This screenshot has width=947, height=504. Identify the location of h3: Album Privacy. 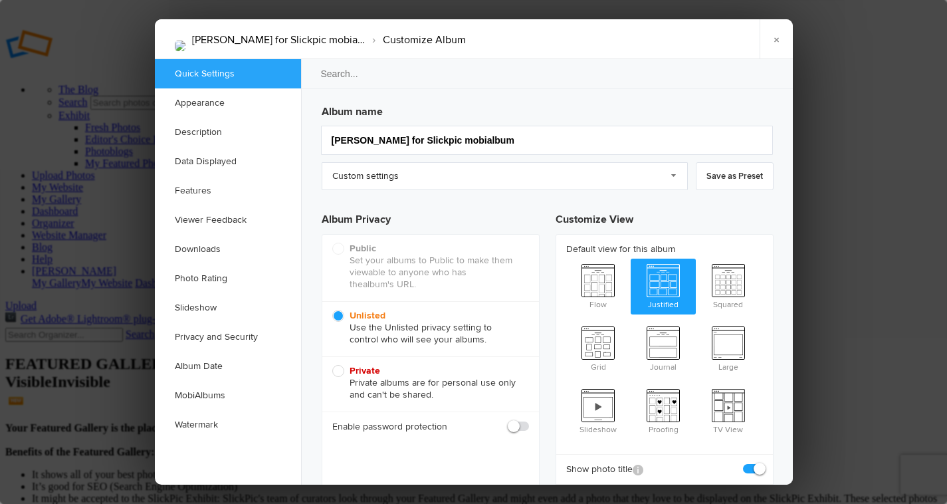
(430, 217).